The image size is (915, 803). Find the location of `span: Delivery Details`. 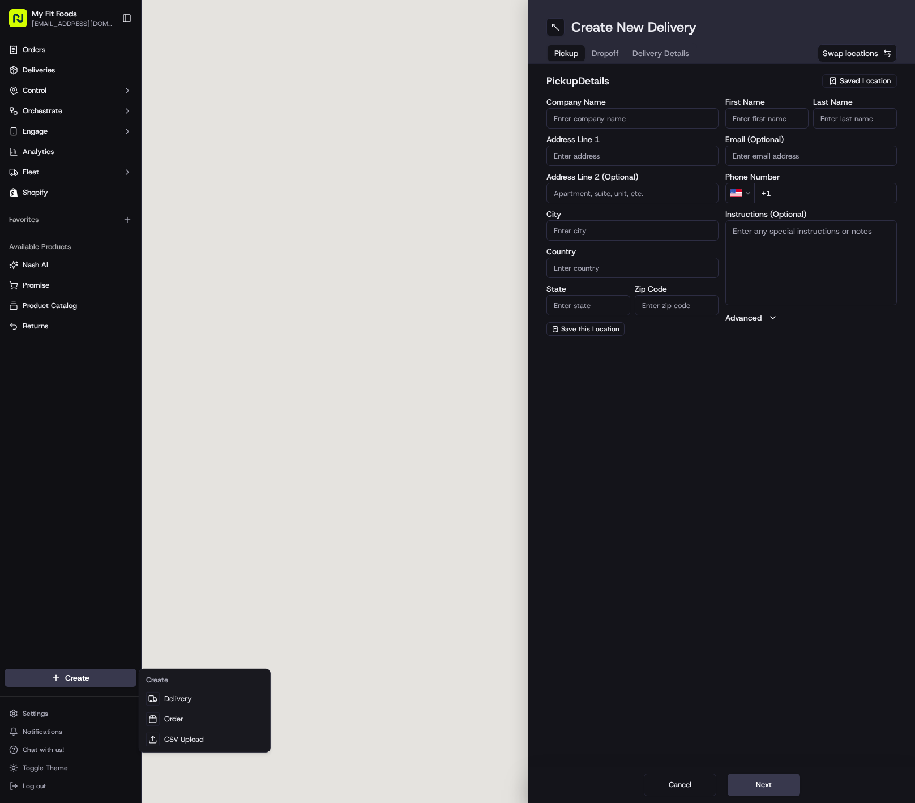

span: Delivery Details is located at coordinates (661, 53).